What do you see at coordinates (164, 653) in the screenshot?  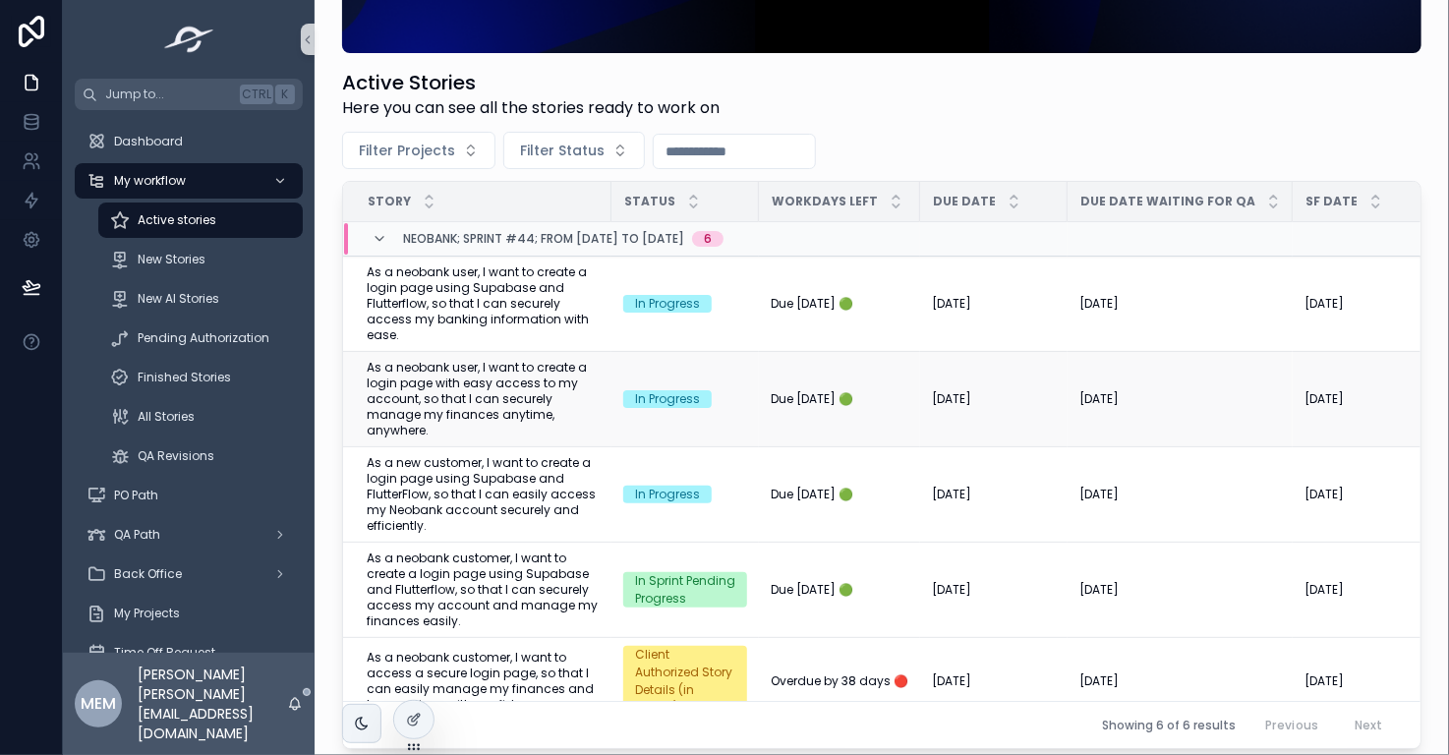 I see `span: Time Off Request` at bounding box center [164, 653].